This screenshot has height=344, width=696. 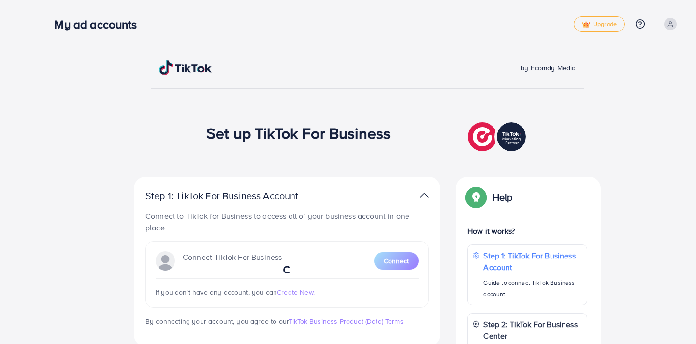 I want to click on h1: Set up TikTok For Business, so click(x=298, y=133).